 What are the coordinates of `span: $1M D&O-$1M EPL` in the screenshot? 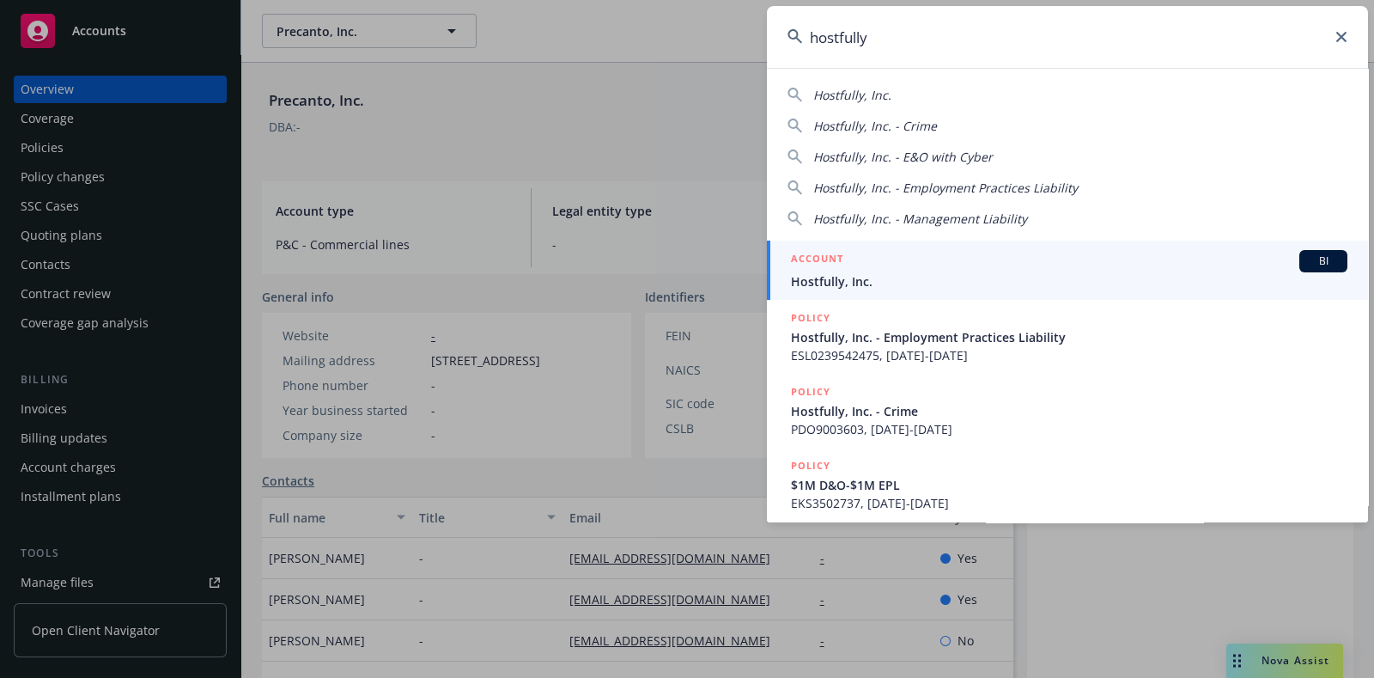 It's located at (1069, 484).